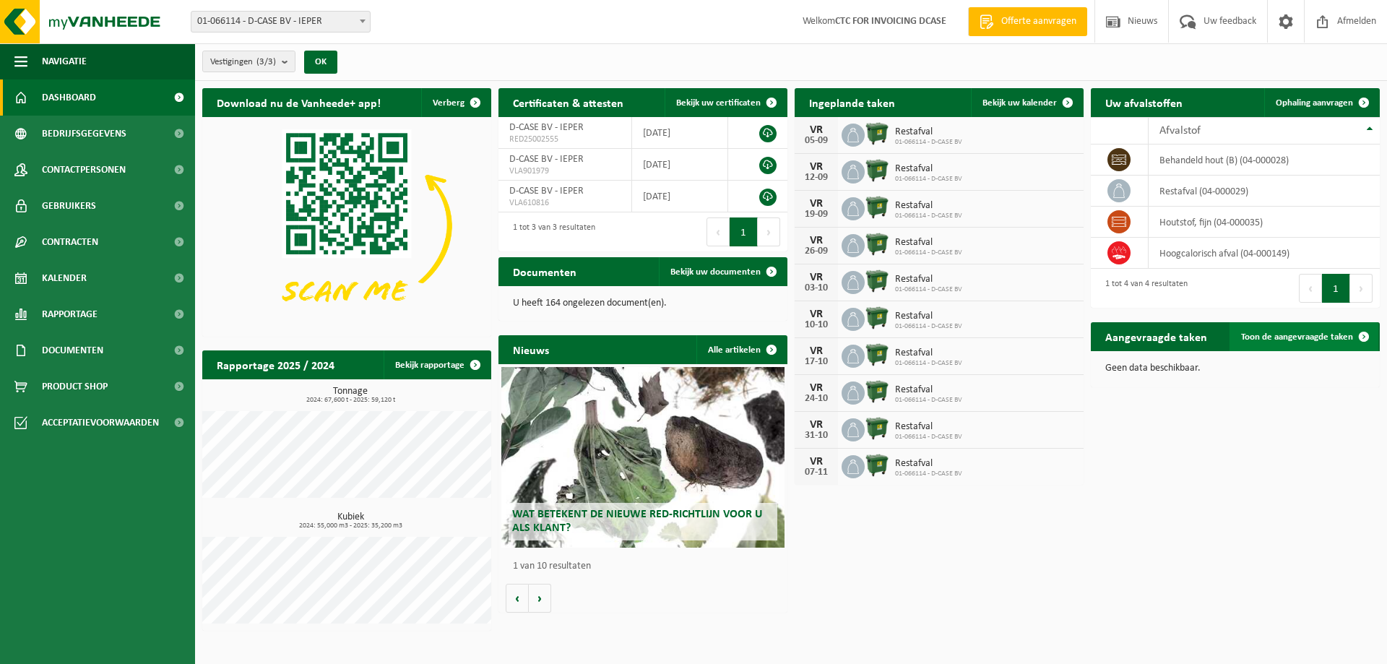 The width and height of the screenshot is (1387, 664). What do you see at coordinates (1304, 337) in the screenshot?
I see `a: Toon de aangevraagde taken` at bounding box center [1304, 337].